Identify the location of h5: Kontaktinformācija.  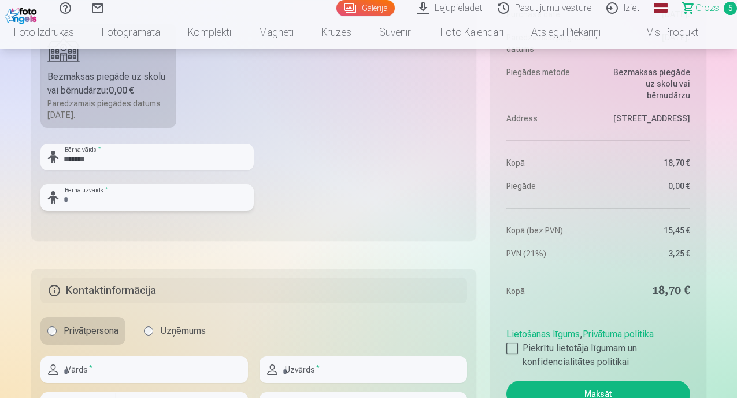
(254, 291).